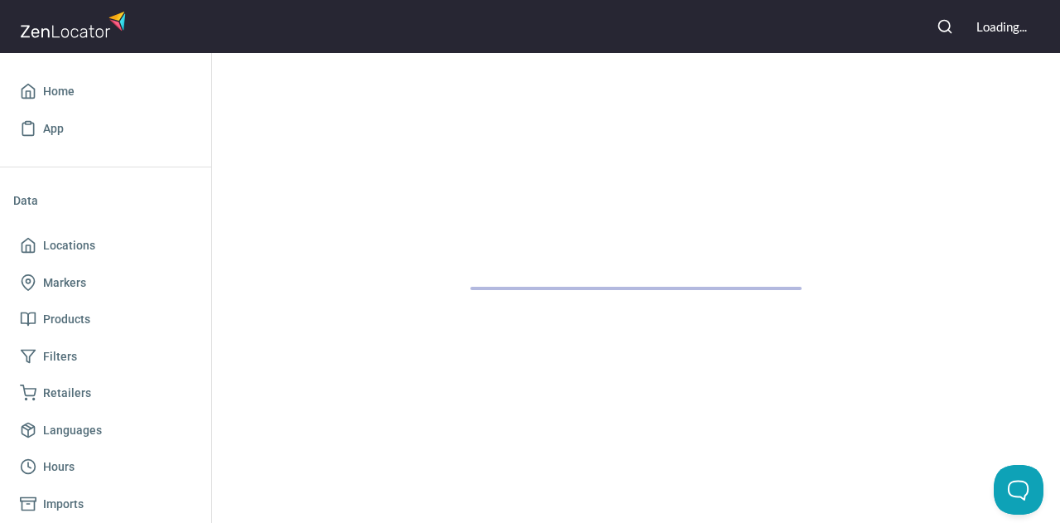  I want to click on a: App, so click(105, 128).